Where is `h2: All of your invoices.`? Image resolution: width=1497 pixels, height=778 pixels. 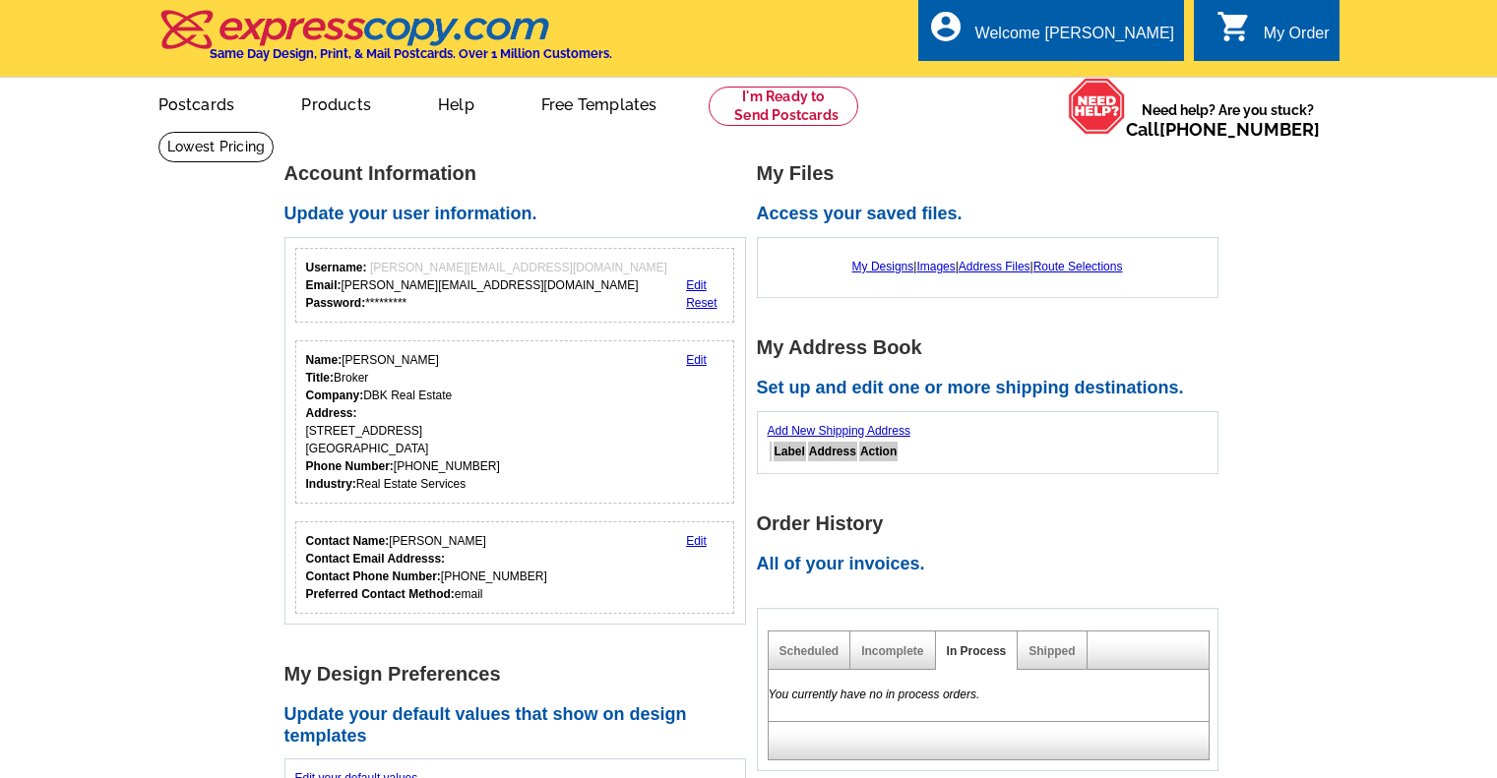
h2: All of your invoices. is located at coordinates (993, 565).